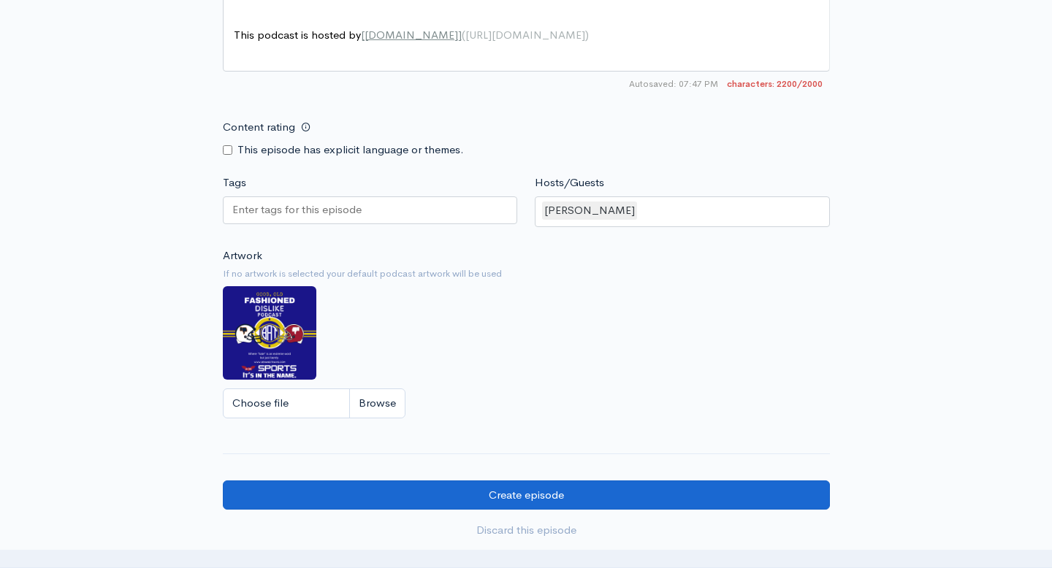  Describe the element at coordinates (298, 210) in the screenshot. I see `input: Enter tags for this episode` at that location.